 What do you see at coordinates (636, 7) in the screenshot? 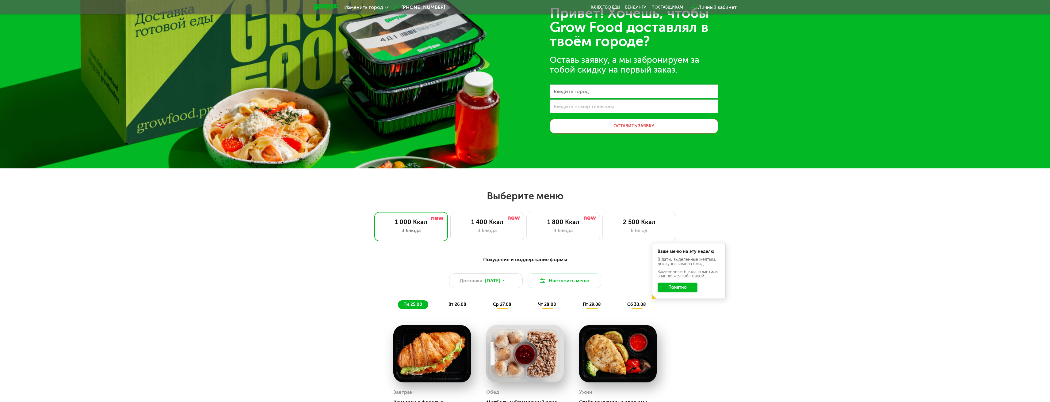
I see `a: Вендинги` at bounding box center [636, 7].